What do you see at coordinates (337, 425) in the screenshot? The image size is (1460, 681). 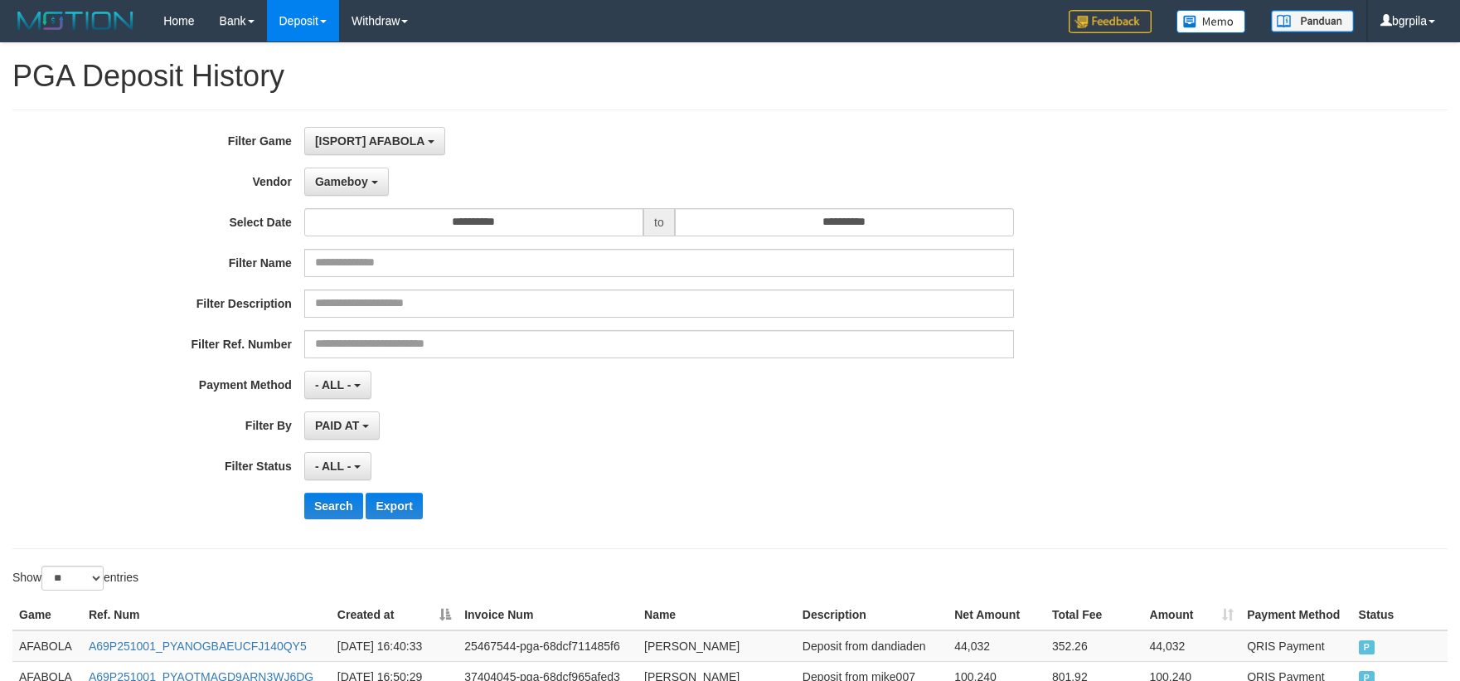 I see `span: PAID AT` at bounding box center [337, 425].